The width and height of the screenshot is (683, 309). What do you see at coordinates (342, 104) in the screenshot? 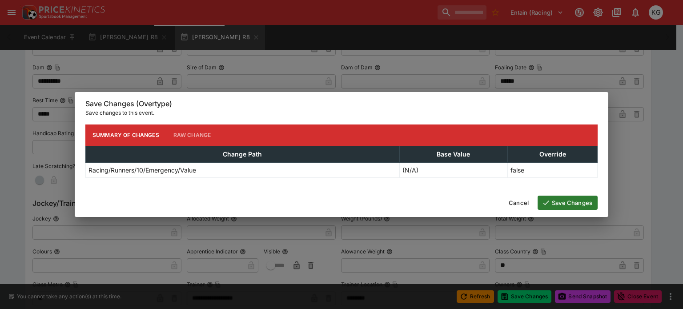
I see `h6: Save Changes (Overtype)` at bounding box center [342, 104].